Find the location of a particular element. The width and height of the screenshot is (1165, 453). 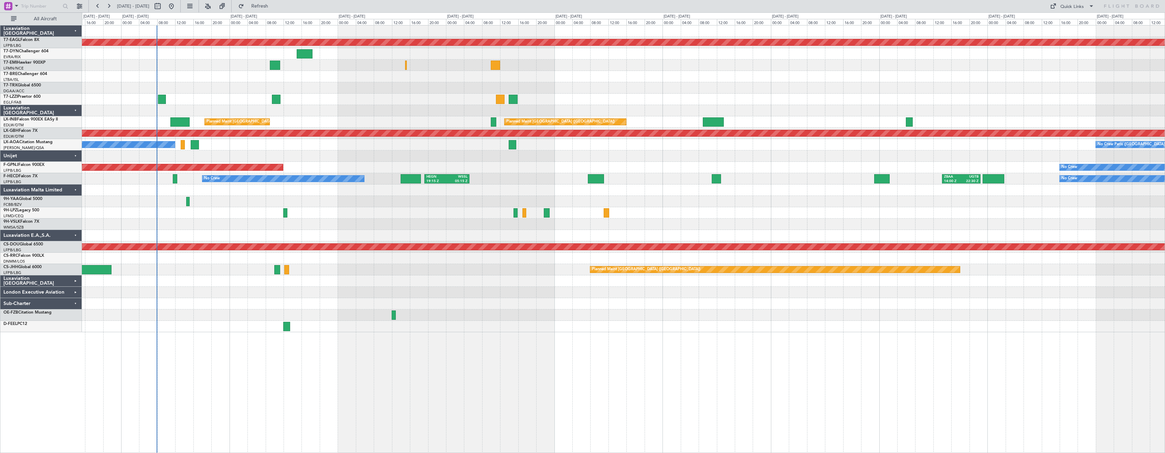

a: LTBA/ISL is located at coordinates (11, 79).